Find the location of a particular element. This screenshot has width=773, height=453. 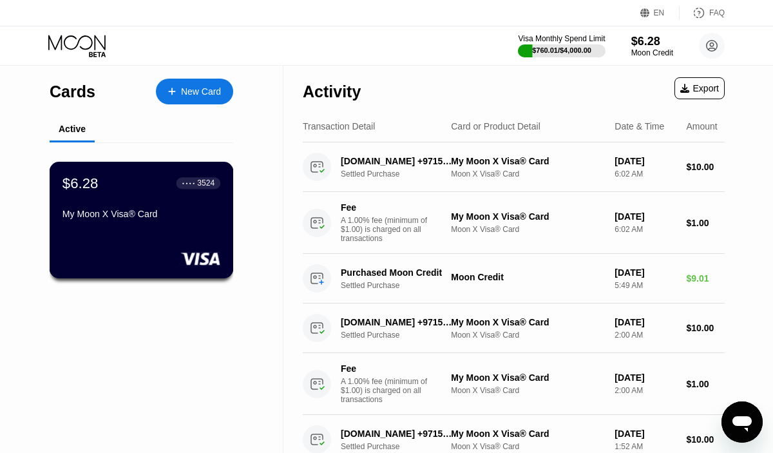

div: Active is located at coordinates (72, 129).